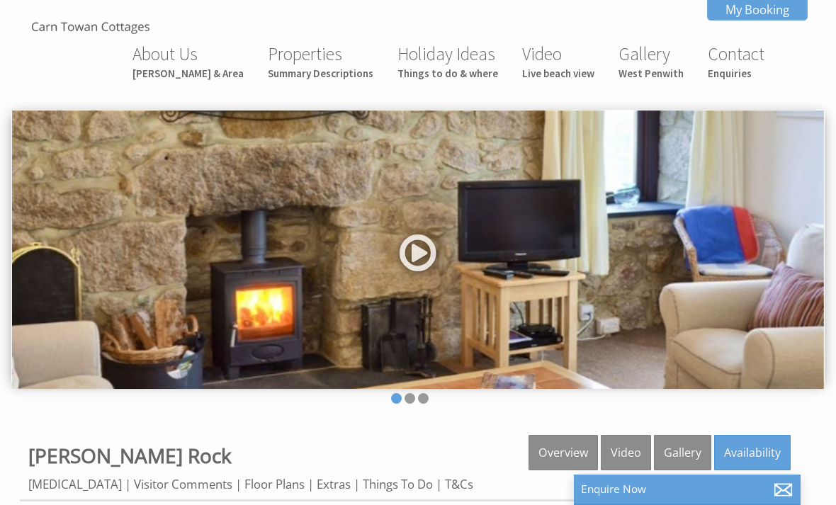  What do you see at coordinates (448, 61) in the screenshot?
I see `a: Holiday IdeasThings to do & where` at bounding box center [448, 61].